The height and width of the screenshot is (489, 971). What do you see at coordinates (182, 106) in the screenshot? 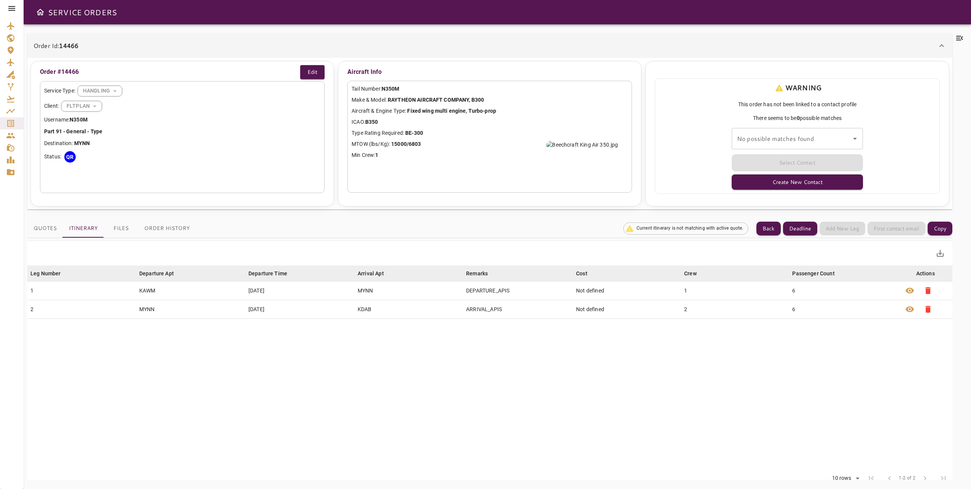
I see `div: Client:` at bounding box center [182, 106].